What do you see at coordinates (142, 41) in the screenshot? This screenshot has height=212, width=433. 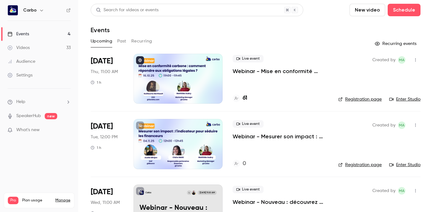 I see `button: Recurring` at bounding box center [142, 41].